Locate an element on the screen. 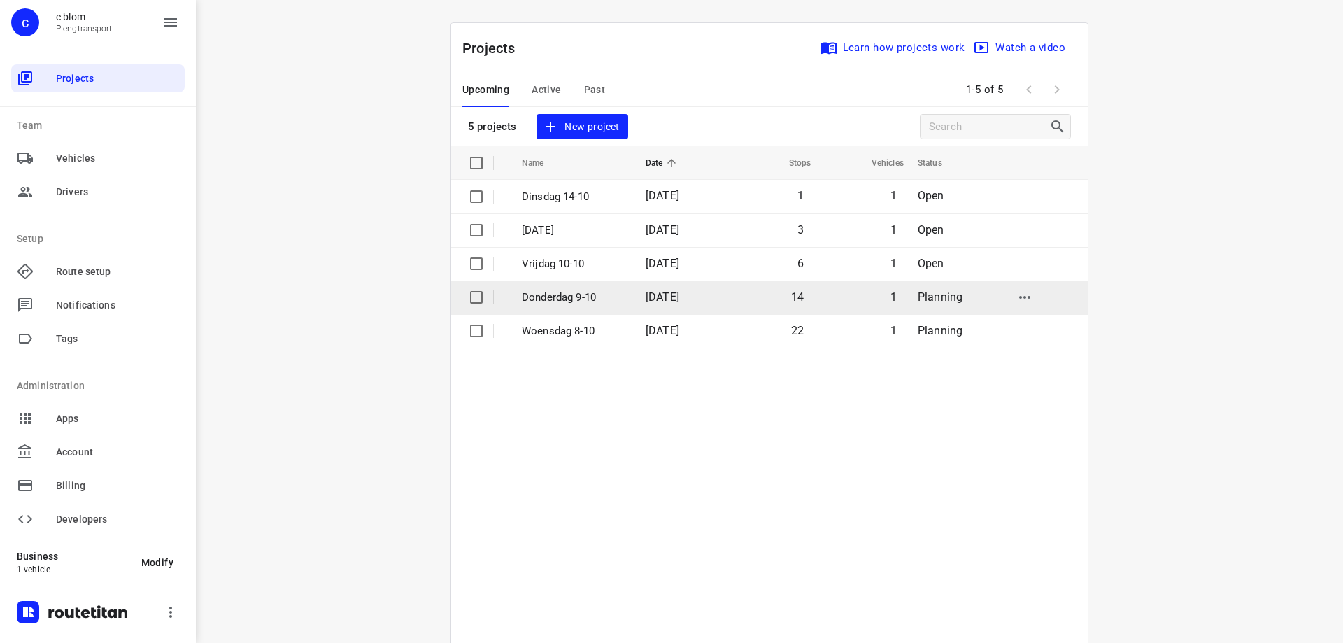  span: Active is located at coordinates (546, 90).